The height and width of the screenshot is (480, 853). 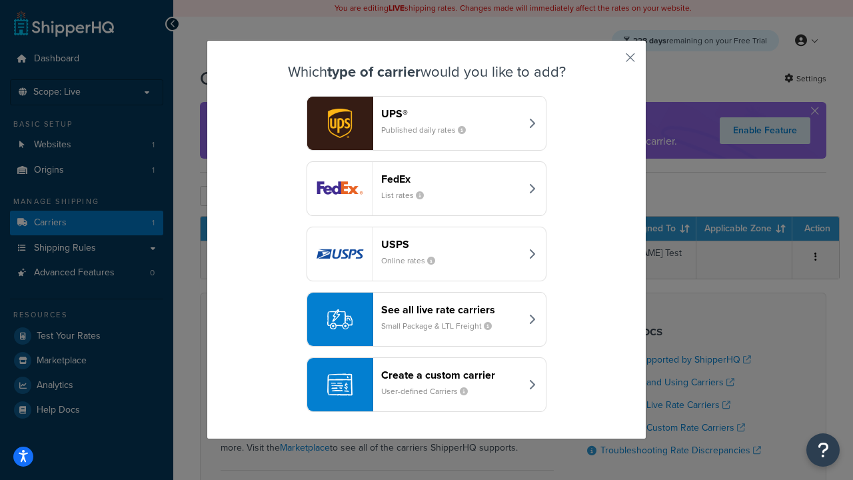 I want to click on small: User-defined Carriers, so click(x=430, y=391).